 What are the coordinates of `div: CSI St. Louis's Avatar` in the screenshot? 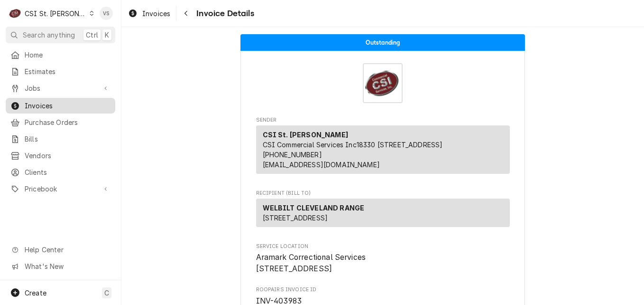 It's located at (15, 13).